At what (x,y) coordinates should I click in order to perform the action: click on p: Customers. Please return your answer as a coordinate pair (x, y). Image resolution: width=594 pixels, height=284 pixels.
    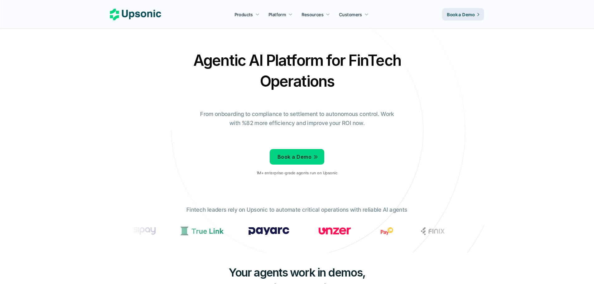
    Looking at the image, I should click on (351, 14).